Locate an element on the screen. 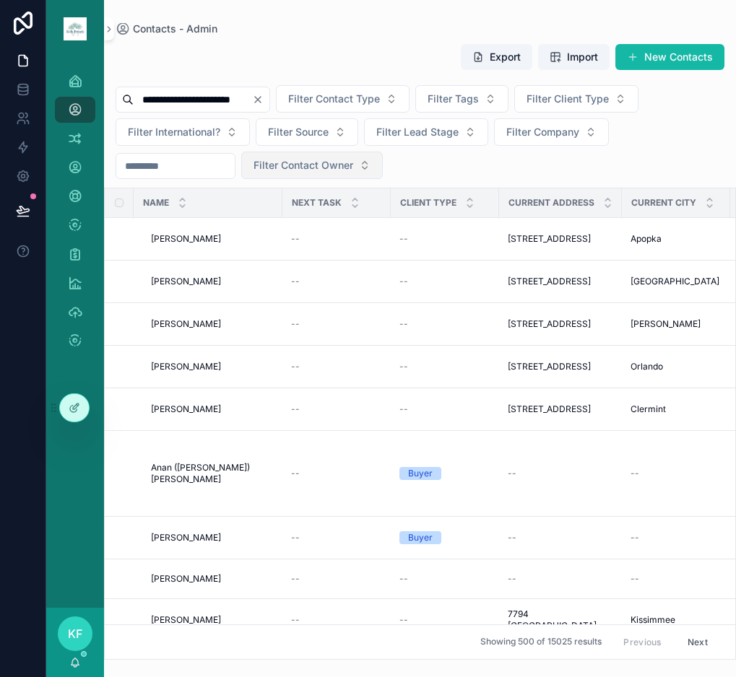  span: Apopka is located at coordinates (645, 239).